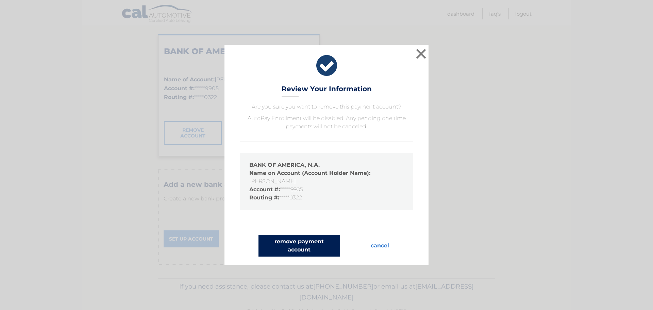  Describe the element at coordinates (327, 91) in the screenshot. I see `h3: Review Your Information` at that location.